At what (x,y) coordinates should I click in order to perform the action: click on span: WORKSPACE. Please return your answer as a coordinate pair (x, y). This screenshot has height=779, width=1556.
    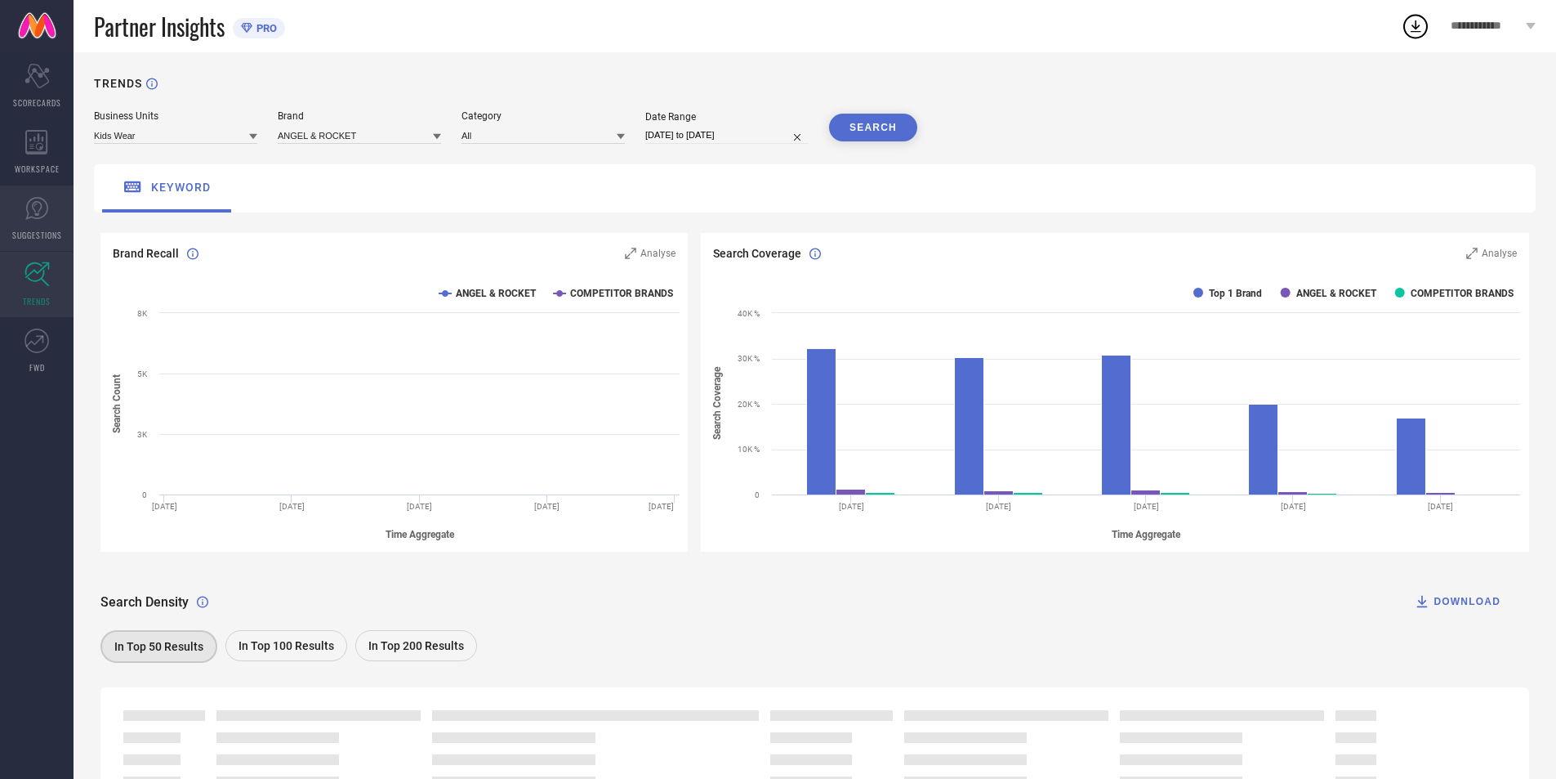
    Looking at the image, I should click on (37, 168).